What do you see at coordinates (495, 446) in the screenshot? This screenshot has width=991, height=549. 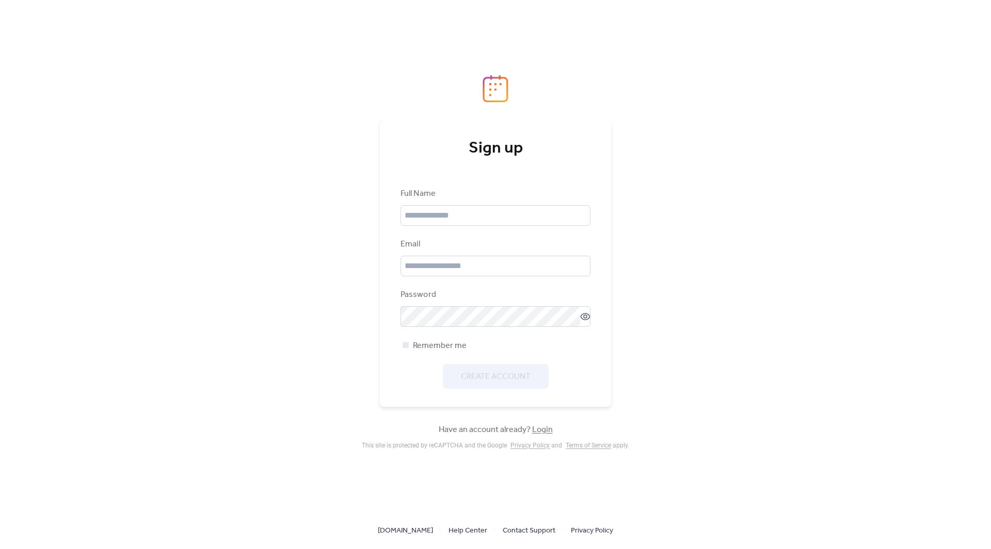 I see `div: This site is protected by reCAPTCHA and the Google and apply .` at bounding box center [495, 446].